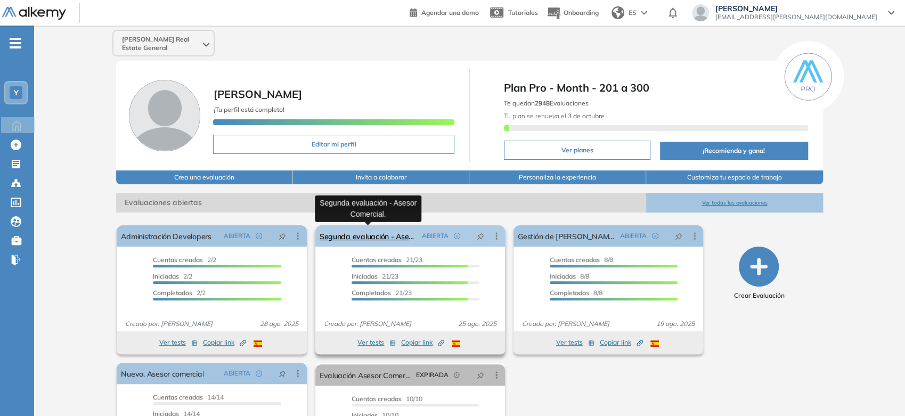 This screenshot has height=416, width=905. What do you see at coordinates (759, 273) in the screenshot?
I see `button: Crear Evaluación` at bounding box center [759, 273].